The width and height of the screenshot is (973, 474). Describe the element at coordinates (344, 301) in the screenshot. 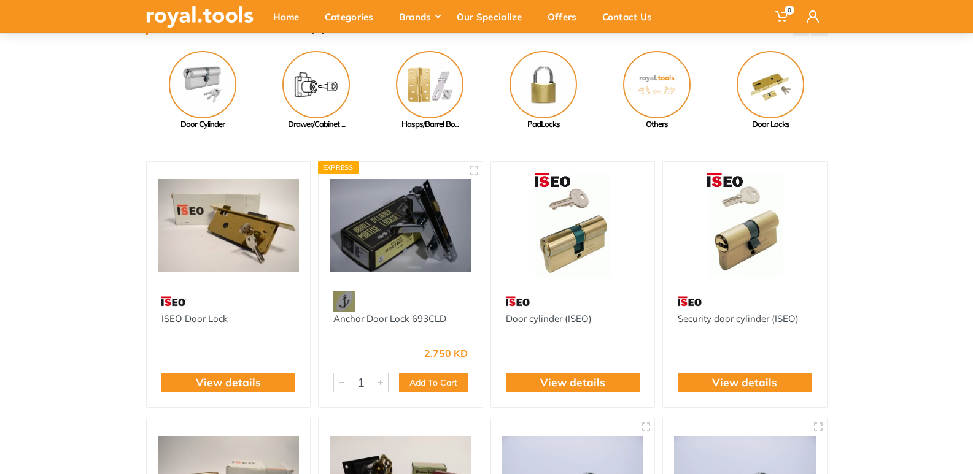

I see `img: 19.webp` at that location.